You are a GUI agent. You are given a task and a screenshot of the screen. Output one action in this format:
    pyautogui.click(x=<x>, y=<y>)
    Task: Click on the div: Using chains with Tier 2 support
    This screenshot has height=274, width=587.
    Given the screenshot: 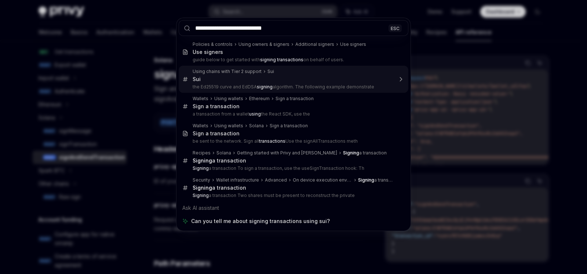 What is the action you would take?
    pyautogui.click(x=227, y=72)
    